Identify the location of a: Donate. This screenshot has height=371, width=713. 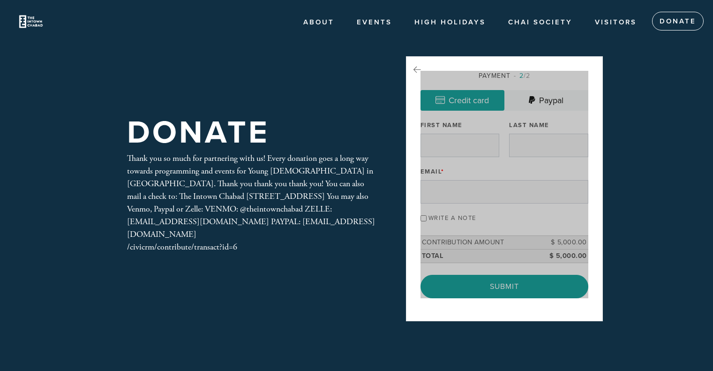
(677, 21).